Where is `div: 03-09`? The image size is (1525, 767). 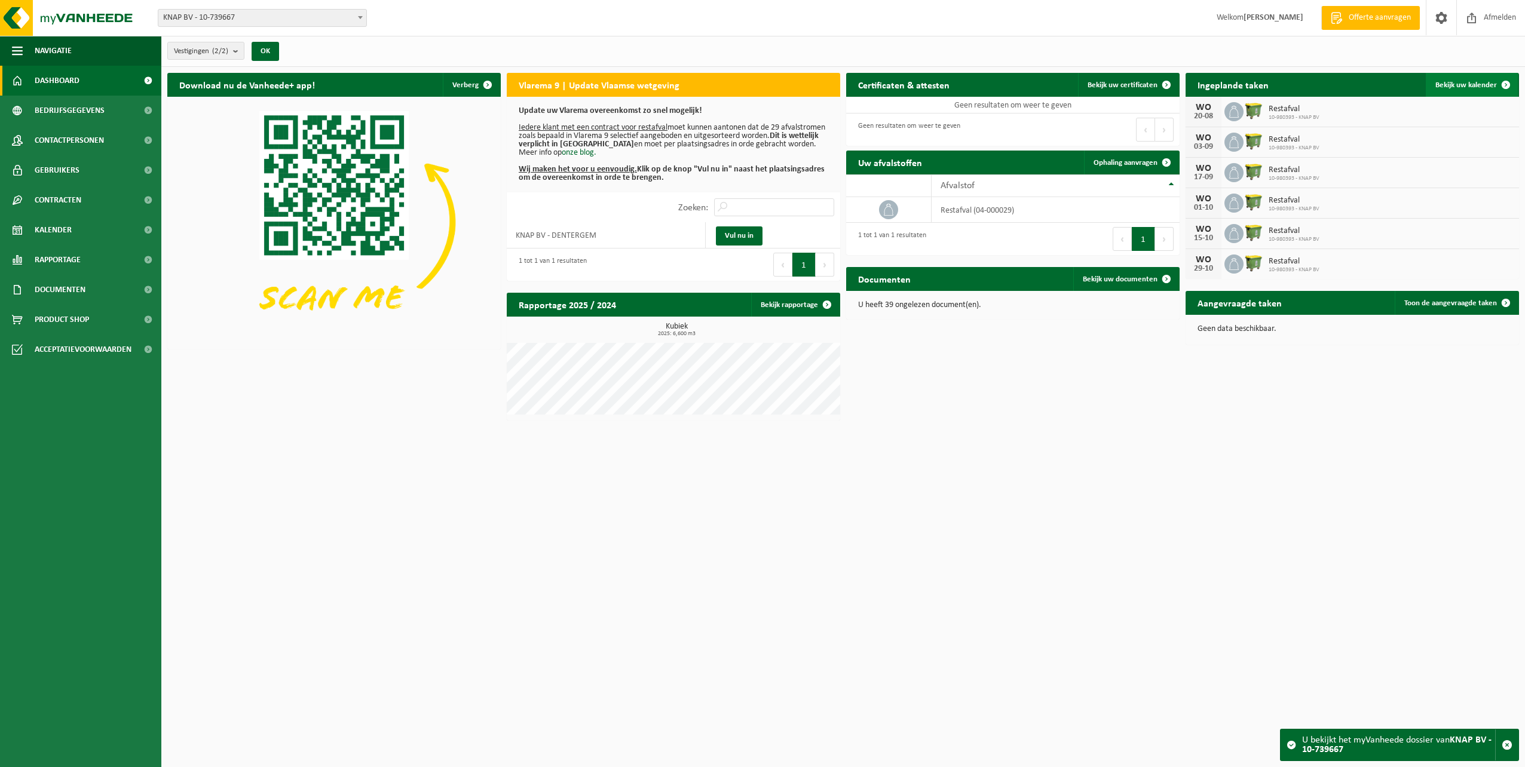 div: 03-09 is located at coordinates (1203, 147).